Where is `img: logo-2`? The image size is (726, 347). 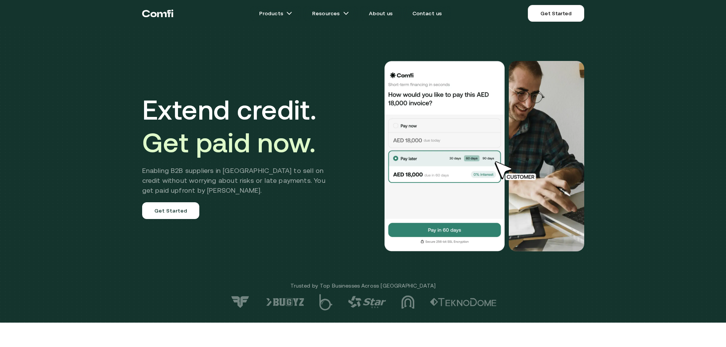 img: logo-2 is located at coordinates (463, 302).